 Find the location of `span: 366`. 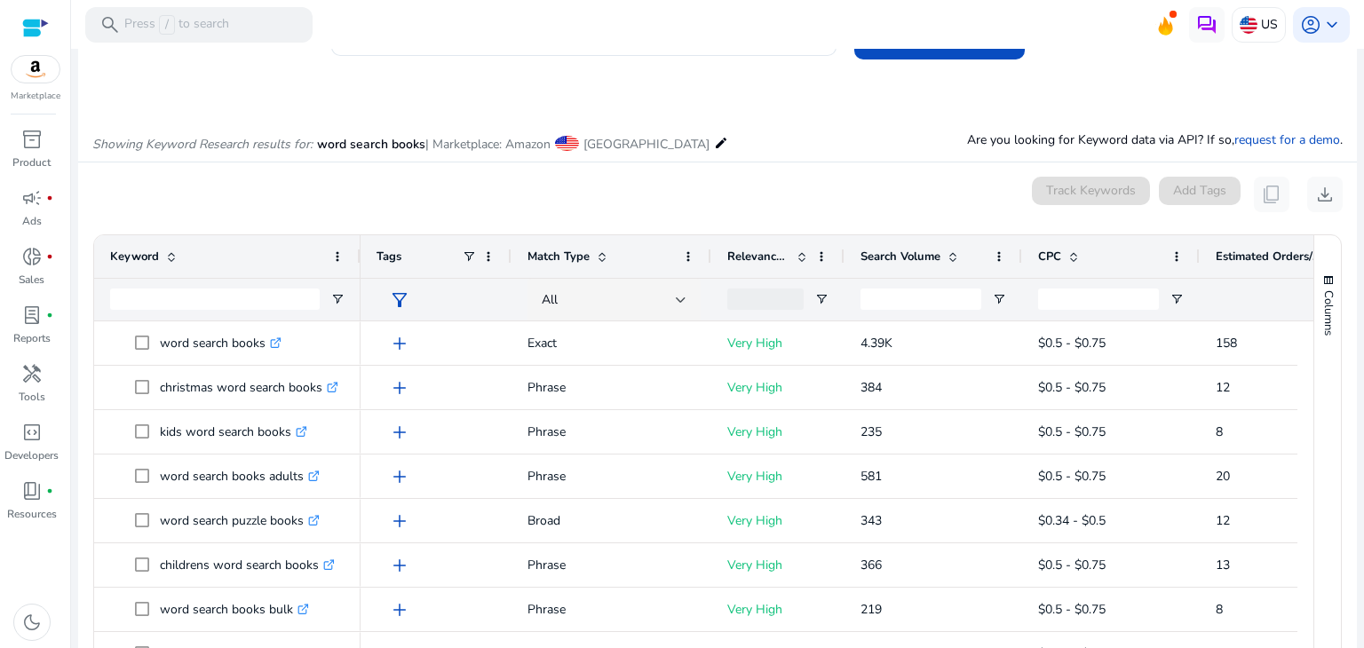

span: 366 is located at coordinates (871, 565).